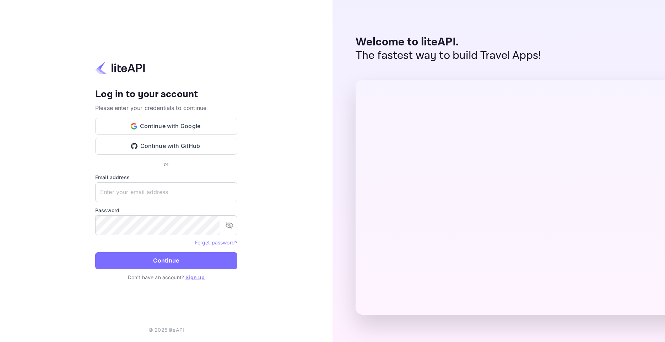  What do you see at coordinates (166, 177) in the screenshot?
I see `label: Email address` at bounding box center [166, 177].